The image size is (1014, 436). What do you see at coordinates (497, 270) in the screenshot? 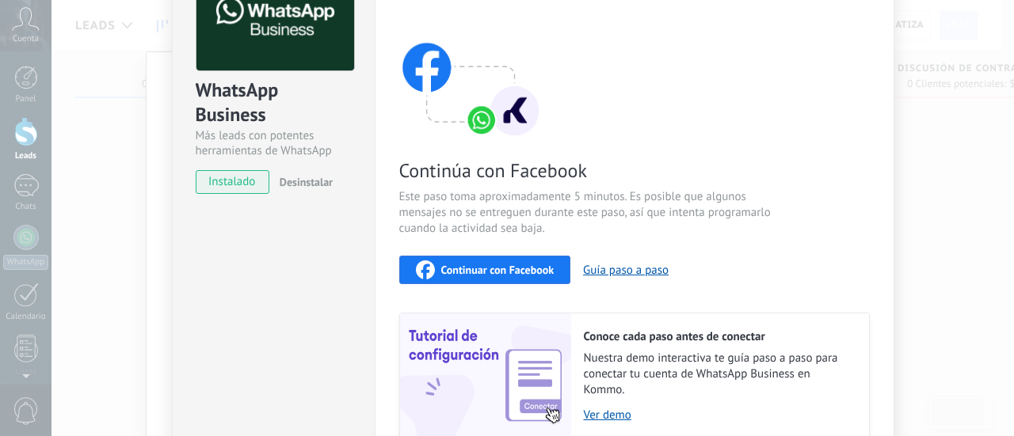
I see `span: Continuar con Facebook` at bounding box center [497, 270].